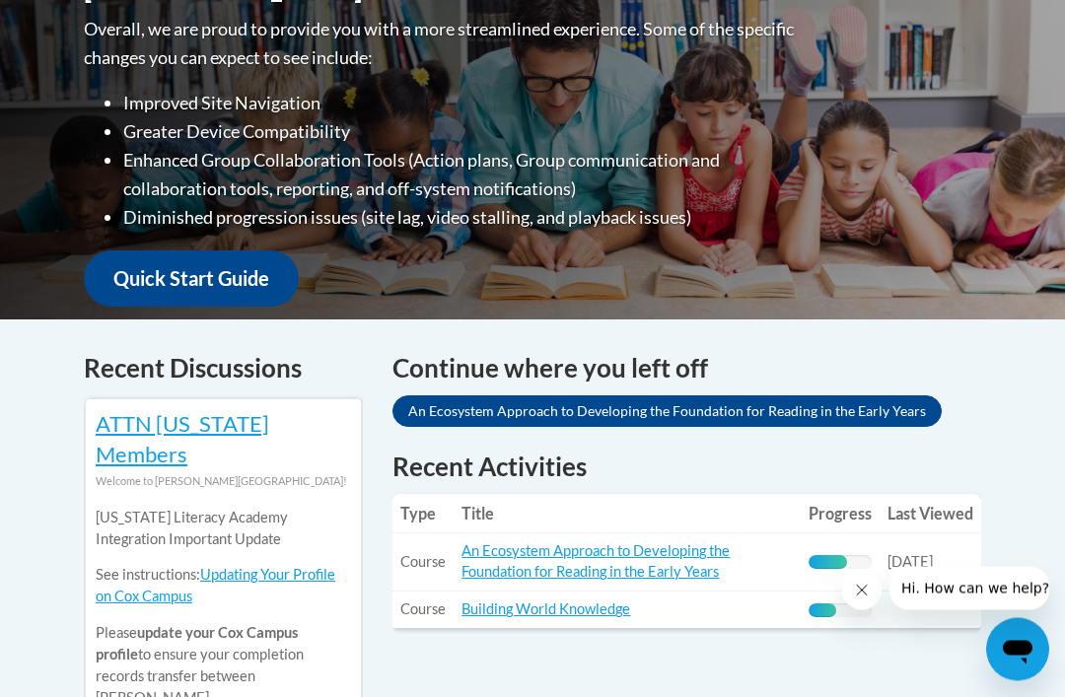  Describe the element at coordinates (546, 610) in the screenshot. I see `a: Building World Knowledge` at that location.